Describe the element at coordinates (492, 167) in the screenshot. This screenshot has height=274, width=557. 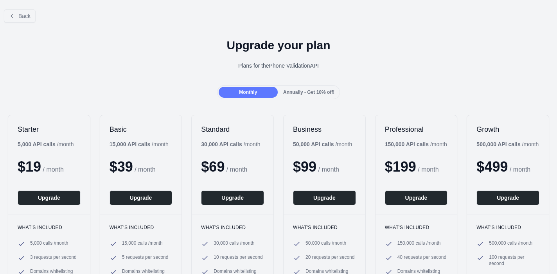
I see `span: $ 499` at that location.